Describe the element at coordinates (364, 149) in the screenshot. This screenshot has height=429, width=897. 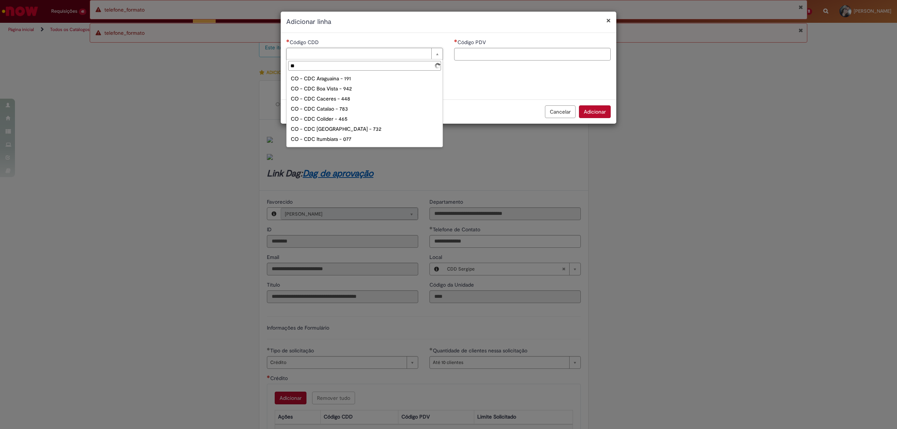
I see `div: CO - CDC Rio Branco - 572` at that location.